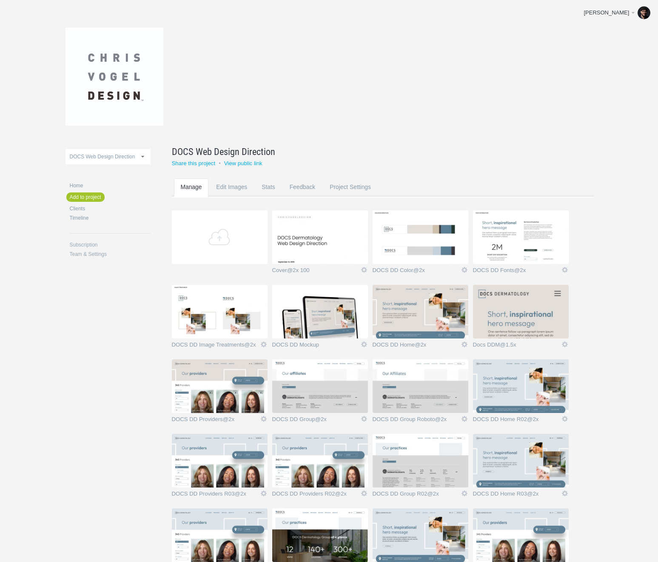  What do you see at coordinates (320, 311) in the screenshot?
I see `img: chrisvogeldesign_6yqslr_thumb.jpg` at bounding box center [320, 311].